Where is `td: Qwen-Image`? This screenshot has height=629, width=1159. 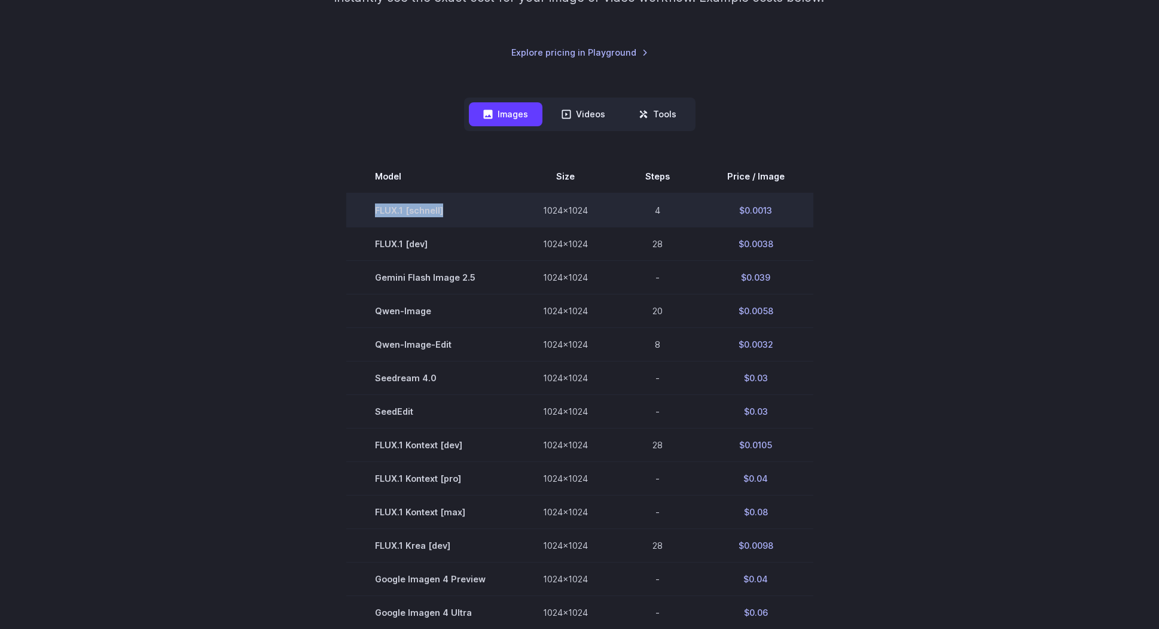 td: Qwen-Image is located at coordinates (430, 310).